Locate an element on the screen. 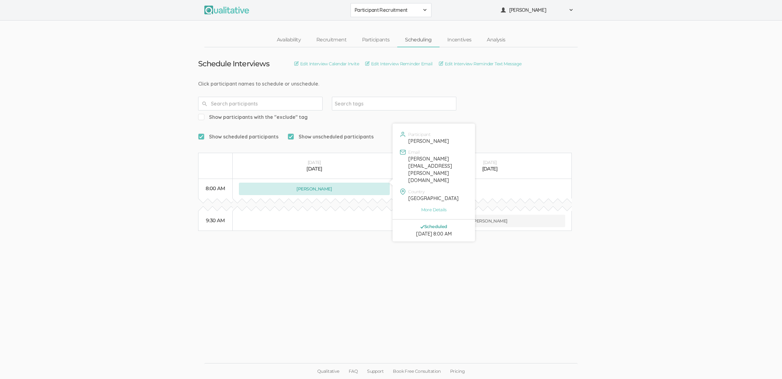  a: Edit Interview Reminder Email is located at coordinates (399, 64).